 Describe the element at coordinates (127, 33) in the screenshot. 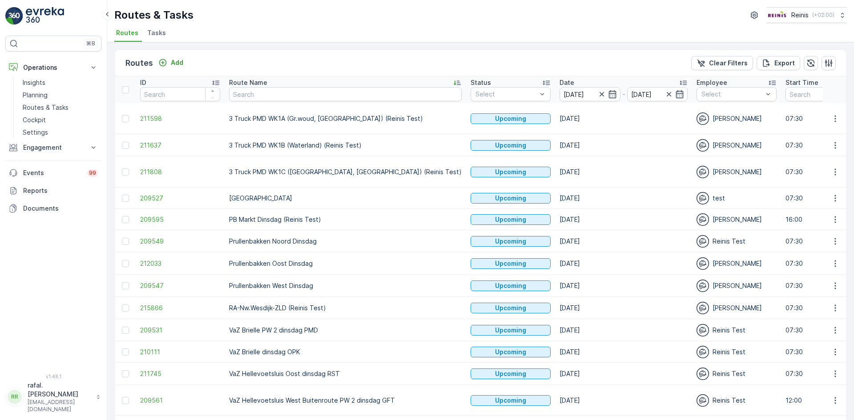

I see `span: Routes` at that location.